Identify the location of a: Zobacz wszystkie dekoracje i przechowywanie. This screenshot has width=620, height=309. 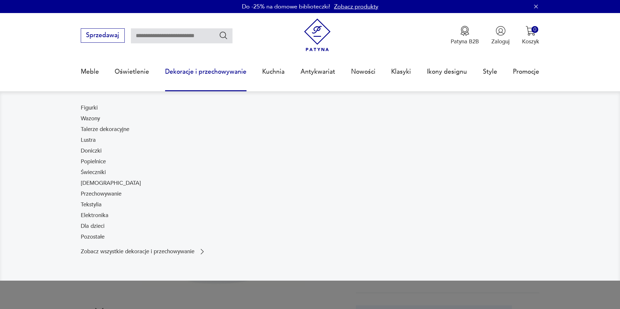
(143, 251).